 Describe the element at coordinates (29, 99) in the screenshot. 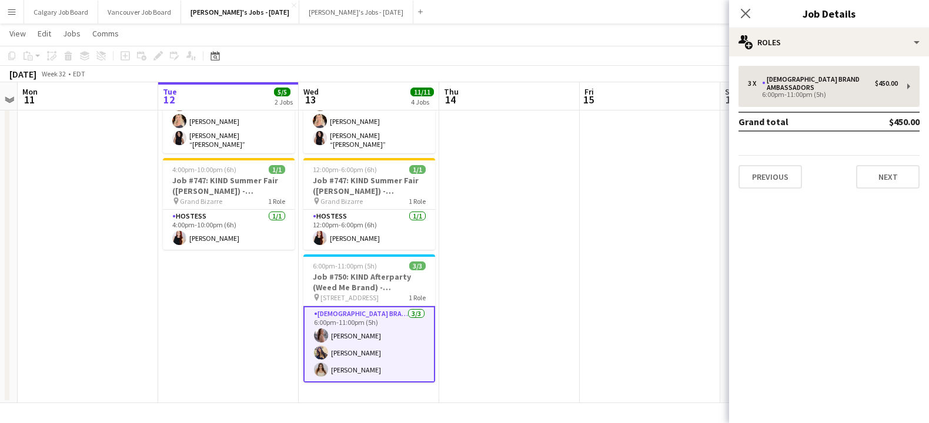

I see `span: 11` at that location.